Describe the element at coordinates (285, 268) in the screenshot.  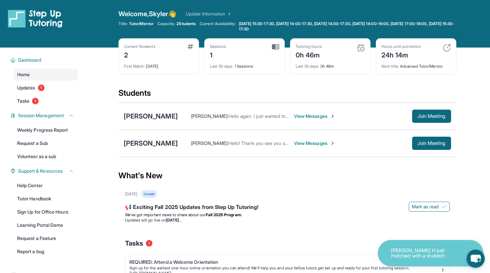
I see `div: Sign up for the earliest one-hour online orientation you can attend! We’ll help you and your fell...` at that location.